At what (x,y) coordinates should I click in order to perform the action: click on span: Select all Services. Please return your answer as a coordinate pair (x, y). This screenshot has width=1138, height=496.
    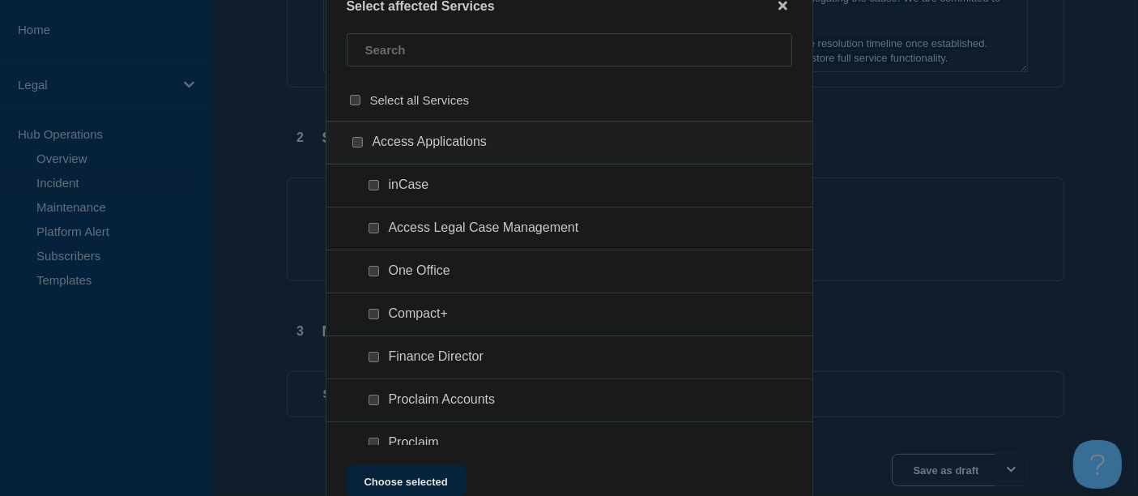
    Looking at the image, I should click on (420, 100).